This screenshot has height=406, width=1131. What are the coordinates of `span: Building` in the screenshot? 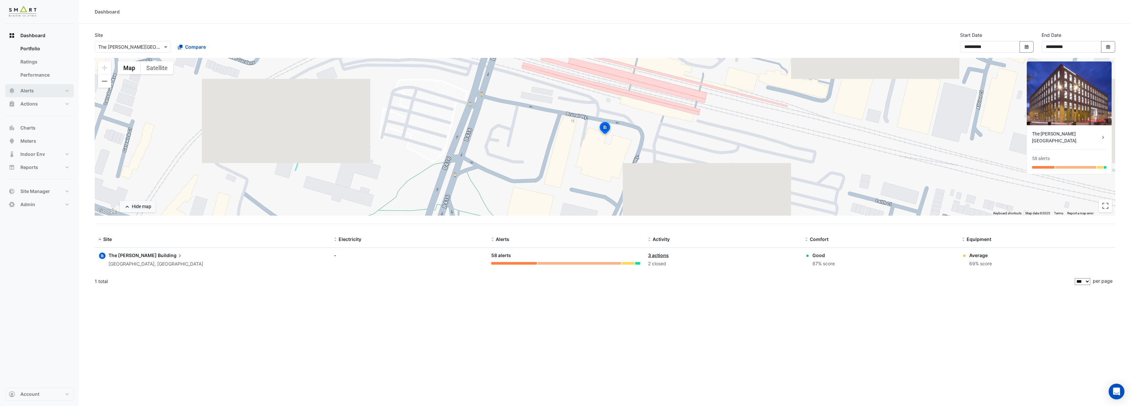 It's located at (170, 255).